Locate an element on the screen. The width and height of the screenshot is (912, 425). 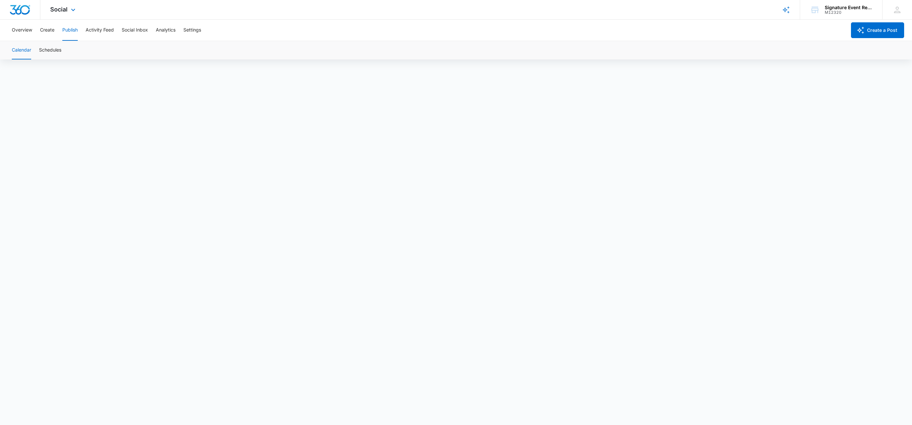
button: Overview is located at coordinates (22, 30).